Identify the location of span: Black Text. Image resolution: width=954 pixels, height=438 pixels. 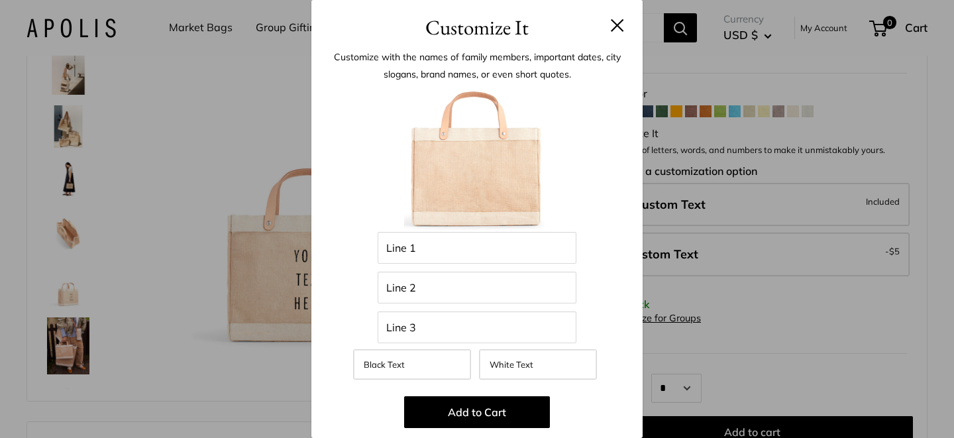
(384, 364).